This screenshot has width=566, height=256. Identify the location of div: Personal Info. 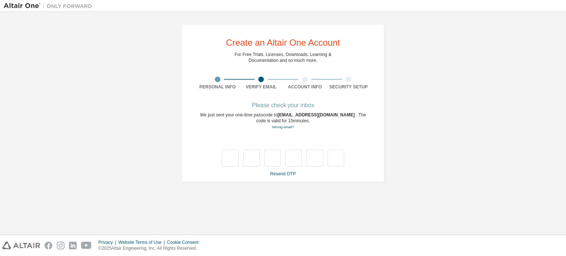
(218, 87).